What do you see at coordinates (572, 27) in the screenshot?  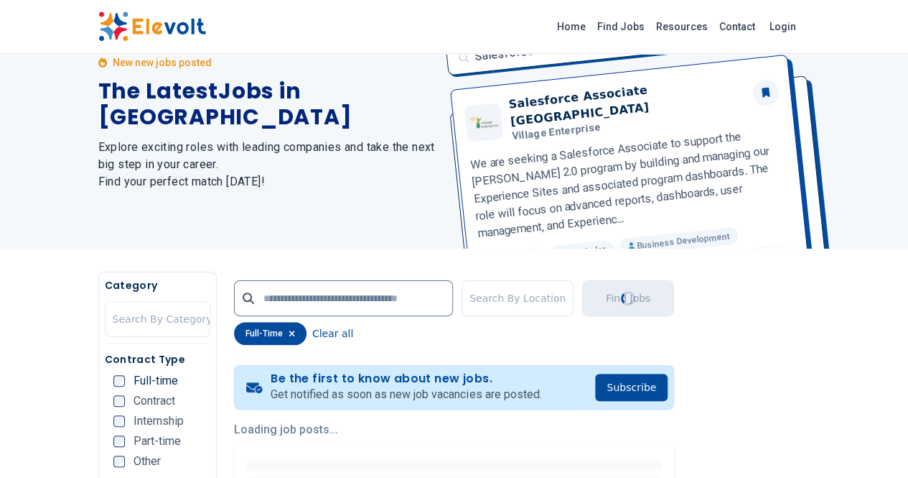 I see `a: Home` at bounding box center [572, 27].